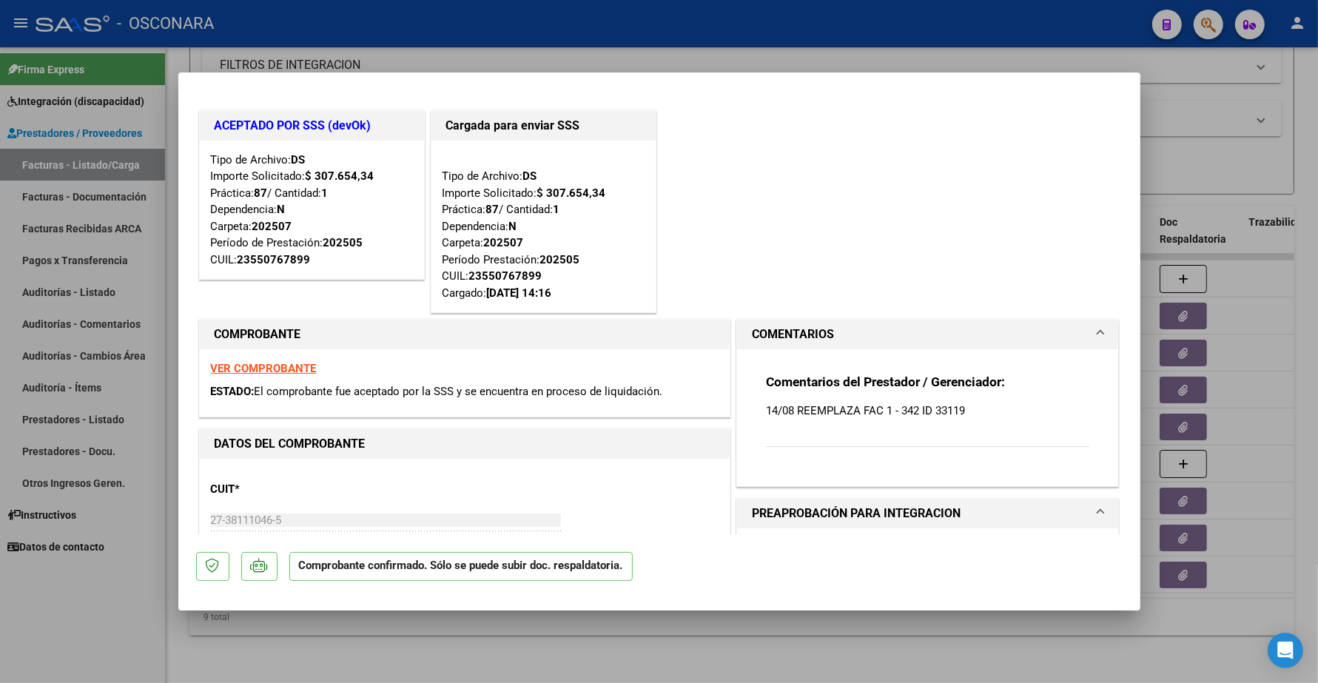  I want to click on strong: VER COMPROBANTE, so click(263, 369).